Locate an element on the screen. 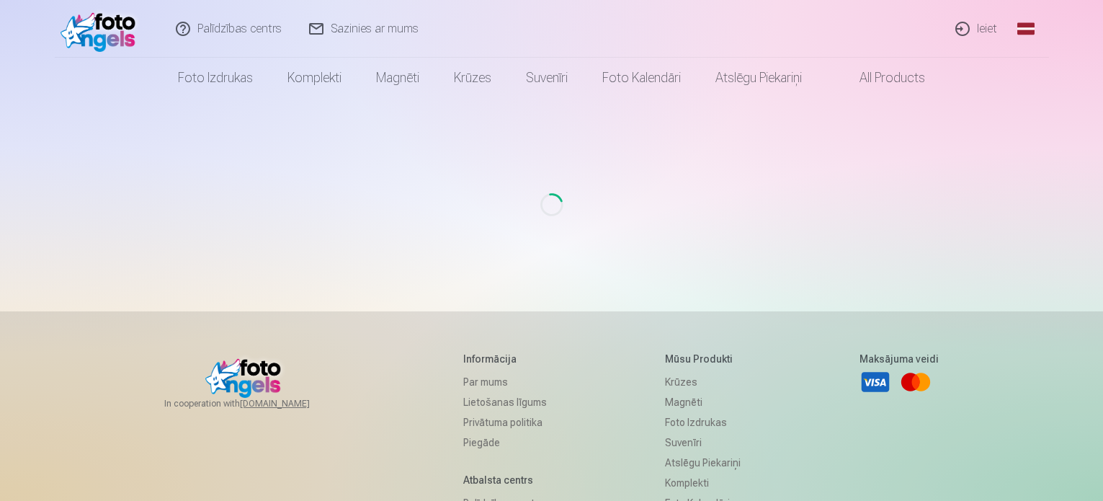 The width and height of the screenshot is (1103, 501). a: Piegāde is located at coordinates (505, 442).